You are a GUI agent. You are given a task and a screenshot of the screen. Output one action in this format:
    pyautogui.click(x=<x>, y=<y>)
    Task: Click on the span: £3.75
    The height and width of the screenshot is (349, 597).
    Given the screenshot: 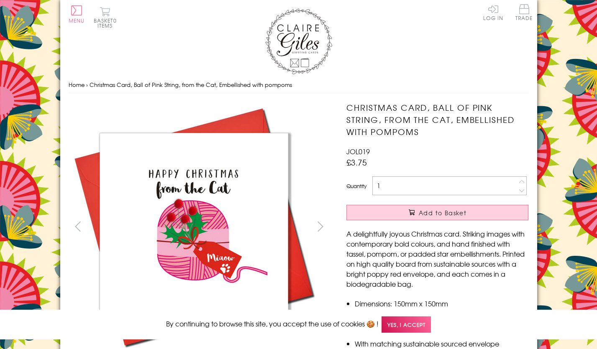 What is the action you would take?
    pyautogui.click(x=356, y=162)
    